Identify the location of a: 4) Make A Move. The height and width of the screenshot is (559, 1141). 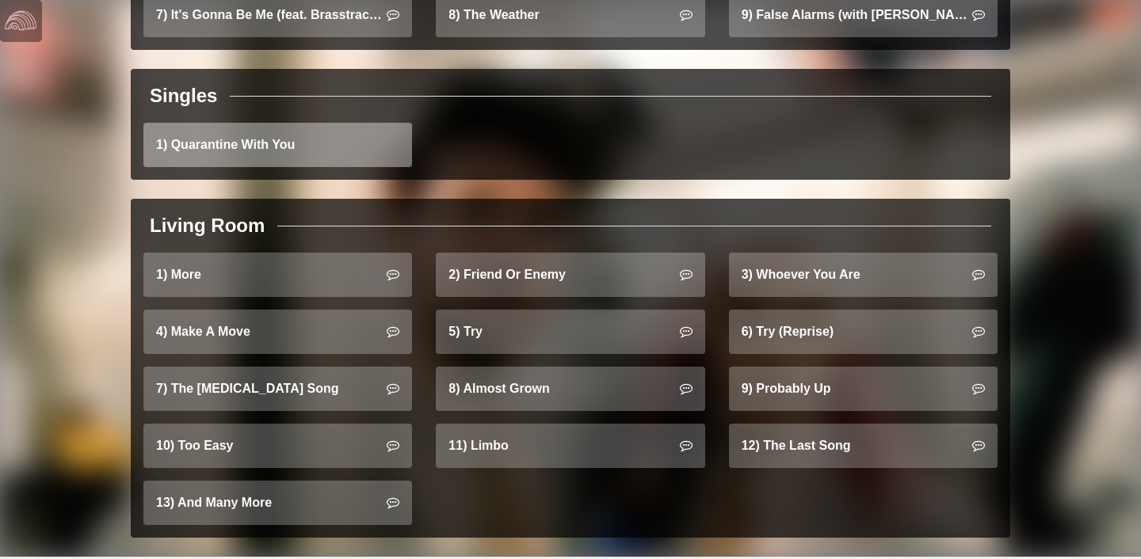
(277, 332).